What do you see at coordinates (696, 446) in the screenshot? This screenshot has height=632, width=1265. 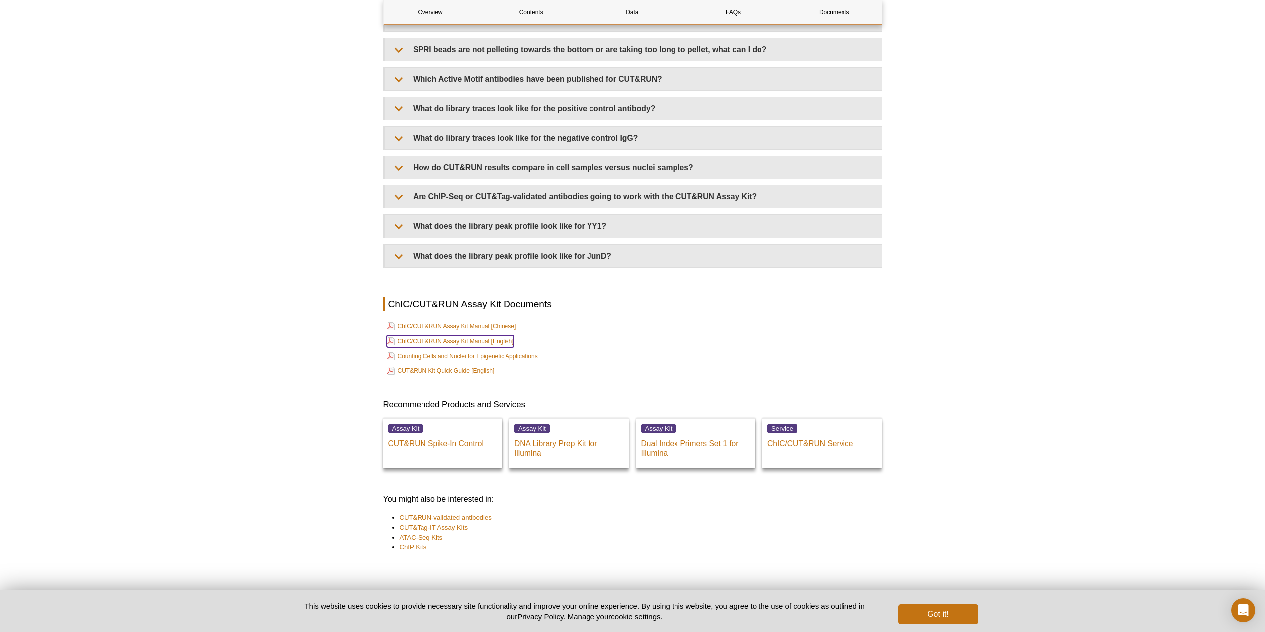 I see `p: Dual Index Primers Set 1 for Illumina` at bounding box center [696, 446].